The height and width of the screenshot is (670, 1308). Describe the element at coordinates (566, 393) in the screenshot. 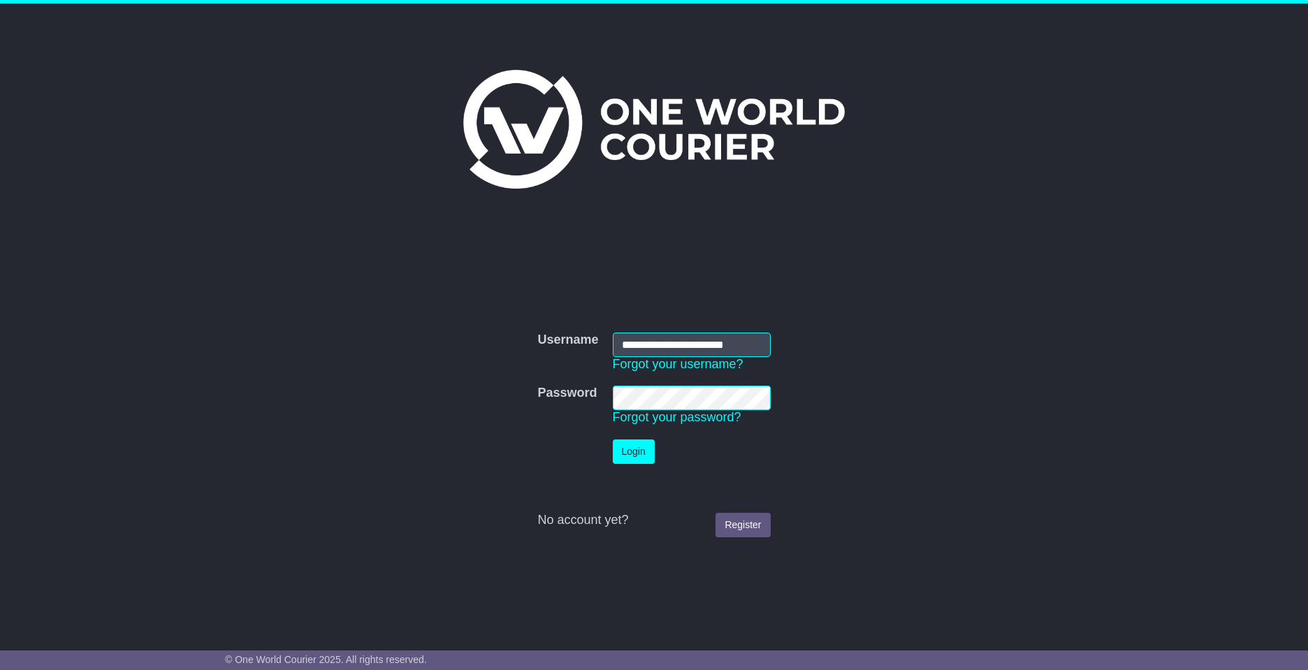

I see `label: Password` at that location.